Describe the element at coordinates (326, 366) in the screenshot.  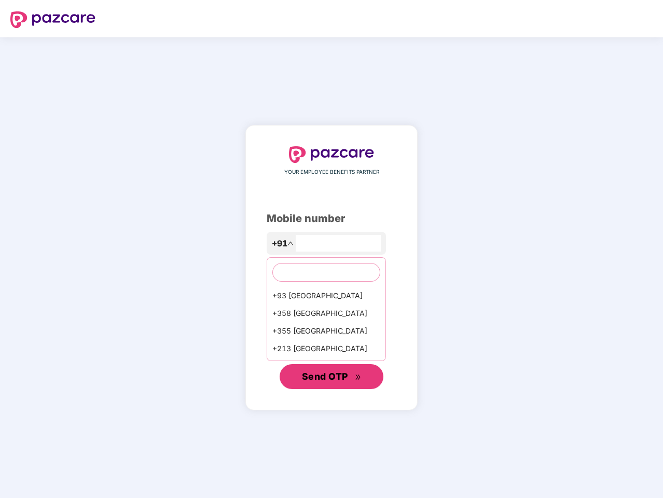
I see `div: +1684 AmericanSamoa` at that location.